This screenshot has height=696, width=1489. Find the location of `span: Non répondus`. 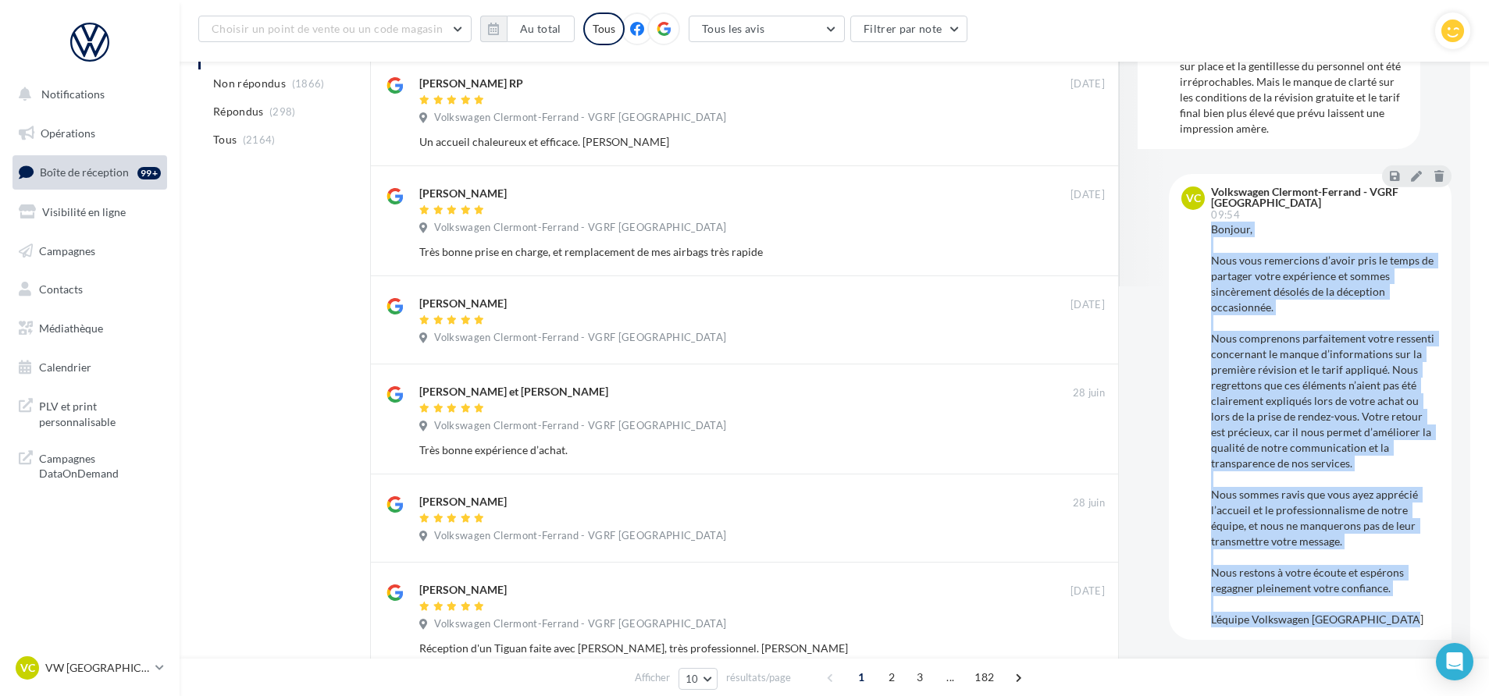

span: Non répondus is located at coordinates (249, 84).